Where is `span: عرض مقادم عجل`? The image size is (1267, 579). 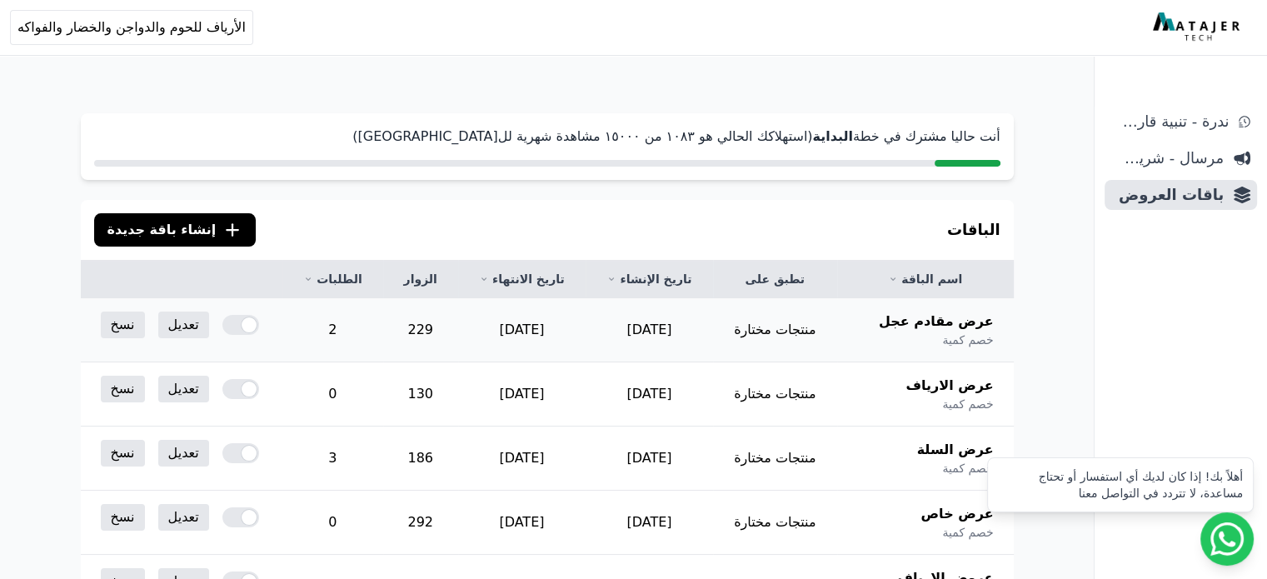
span: عرض مقادم عجل is located at coordinates (936, 321).